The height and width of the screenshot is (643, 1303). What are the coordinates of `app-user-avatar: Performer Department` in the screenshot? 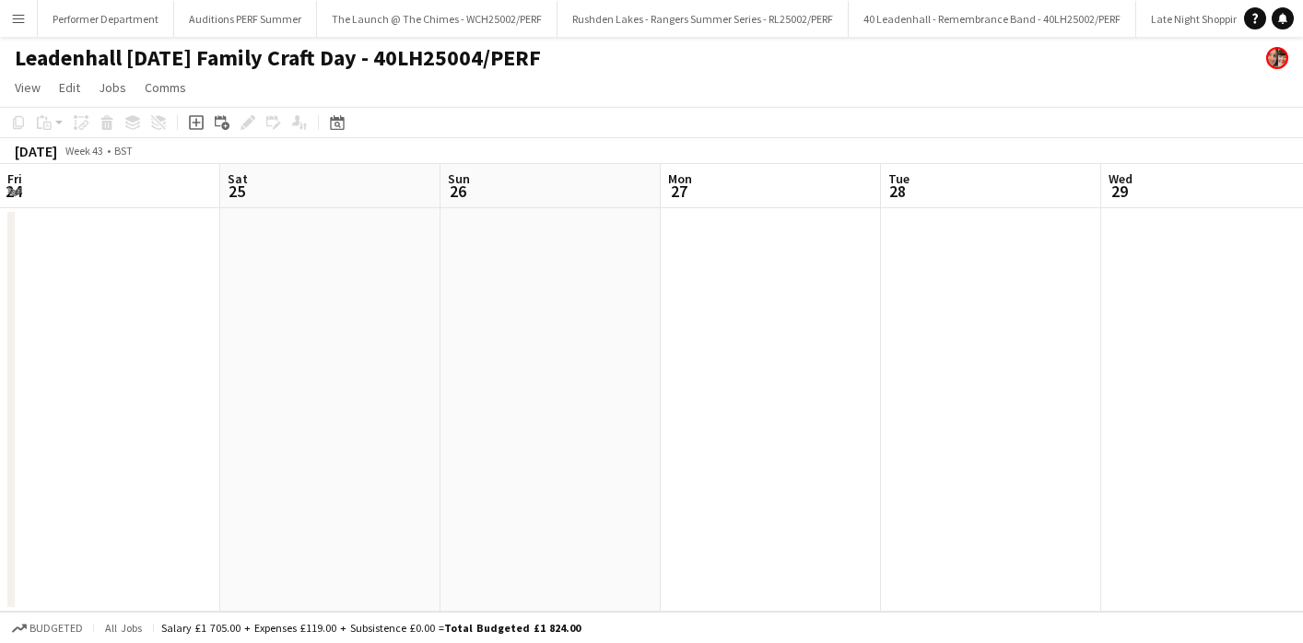 It's located at (1277, 58).